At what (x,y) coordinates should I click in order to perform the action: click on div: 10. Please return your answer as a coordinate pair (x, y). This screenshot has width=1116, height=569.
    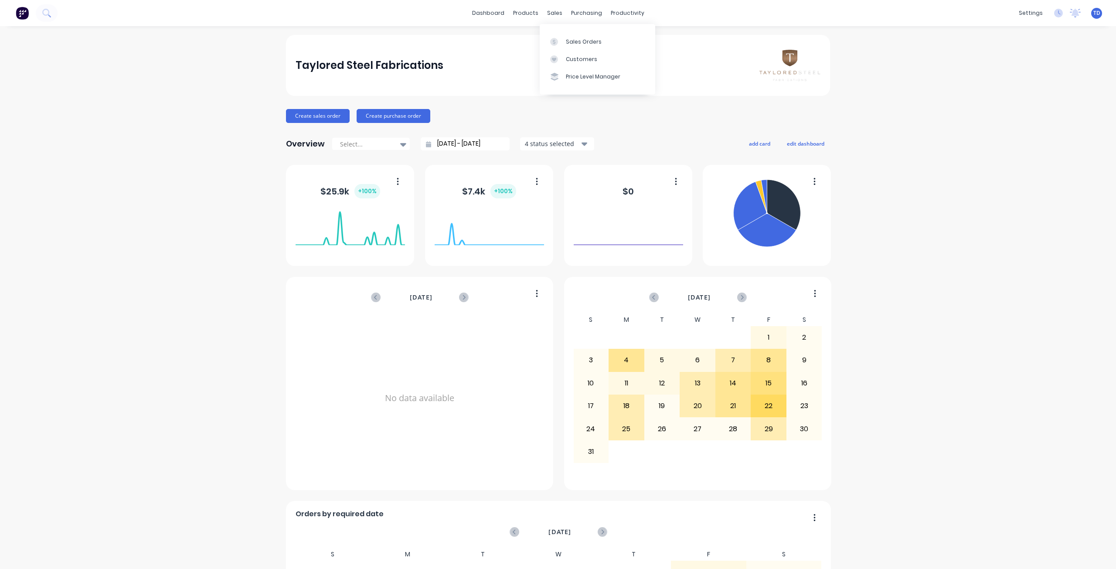
    Looking at the image, I should click on (591, 383).